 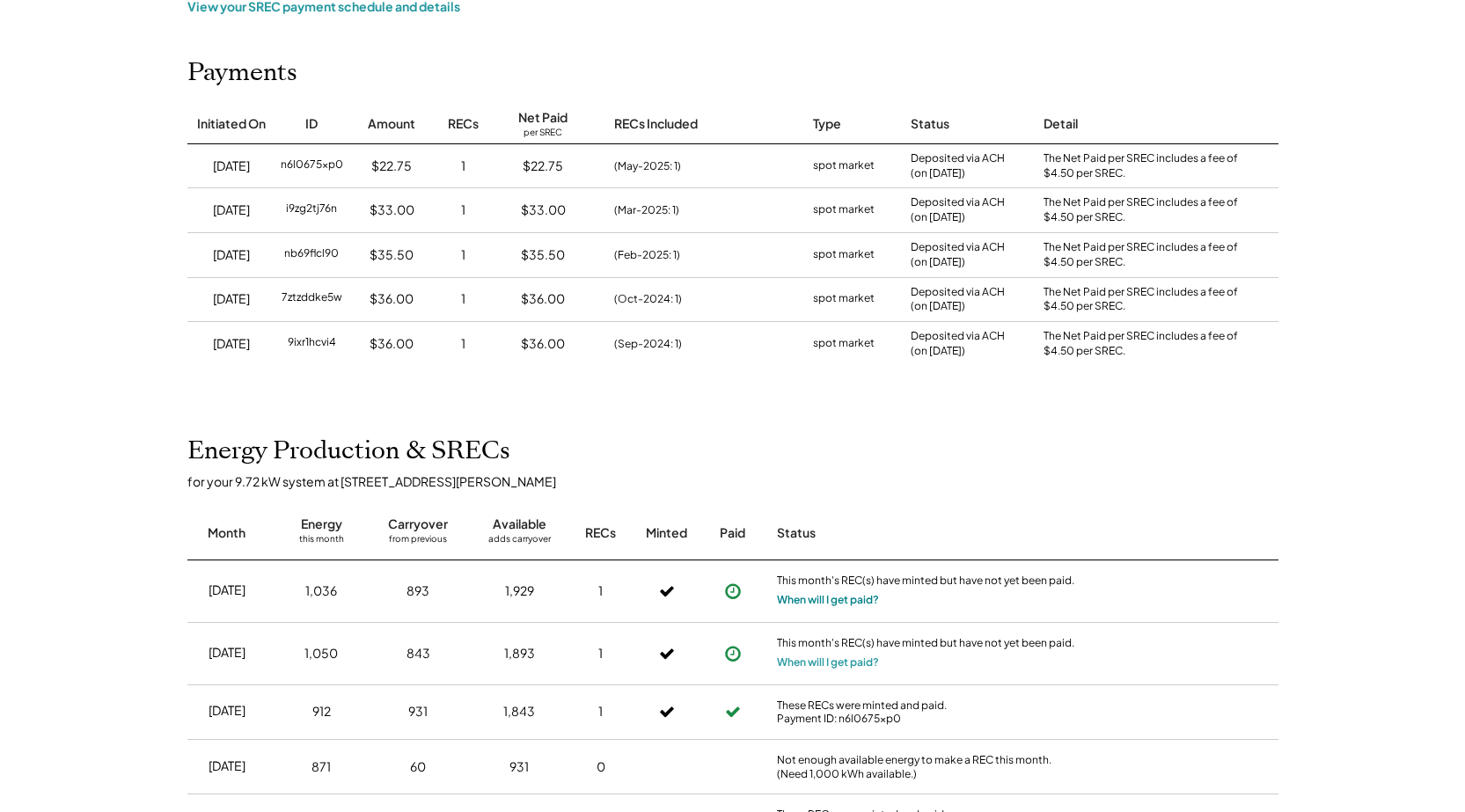 What do you see at coordinates (647, 256) in the screenshot?
I see `div: (Feb-2025: 1)` at bounding box center [647, 256].